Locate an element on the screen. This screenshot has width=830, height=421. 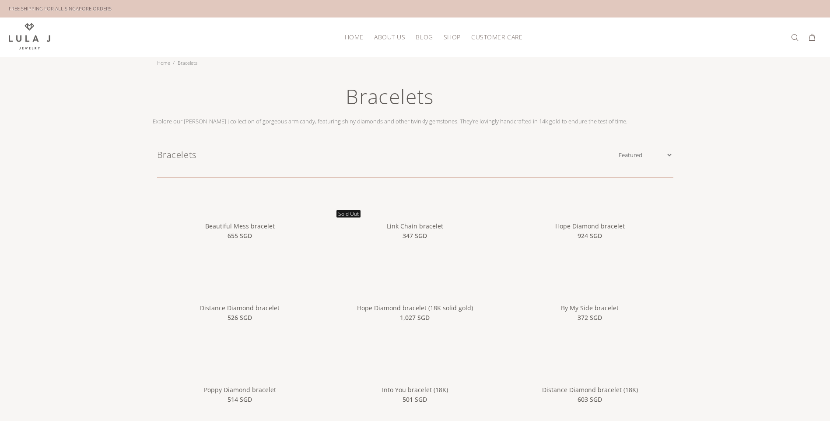
span: 655 SGD is located at coordinates (240, 236).